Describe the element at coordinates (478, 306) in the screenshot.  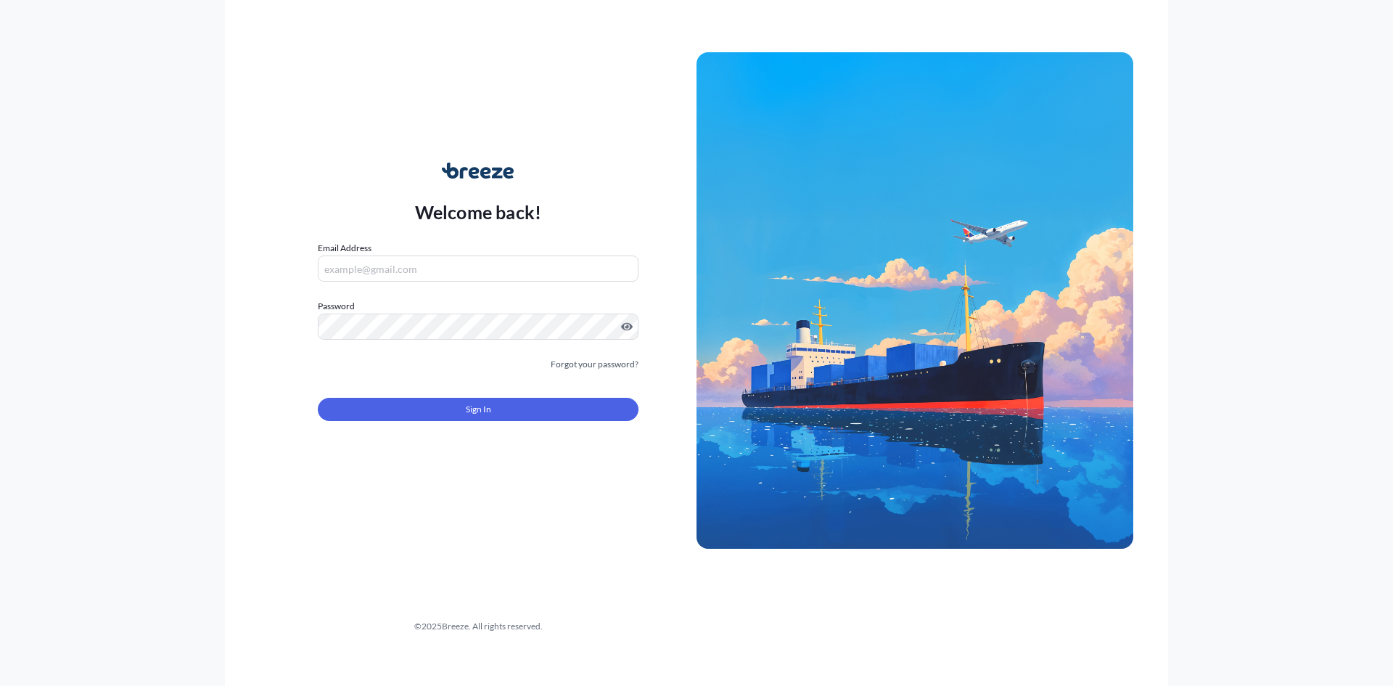
I see `label: Password` at that location.